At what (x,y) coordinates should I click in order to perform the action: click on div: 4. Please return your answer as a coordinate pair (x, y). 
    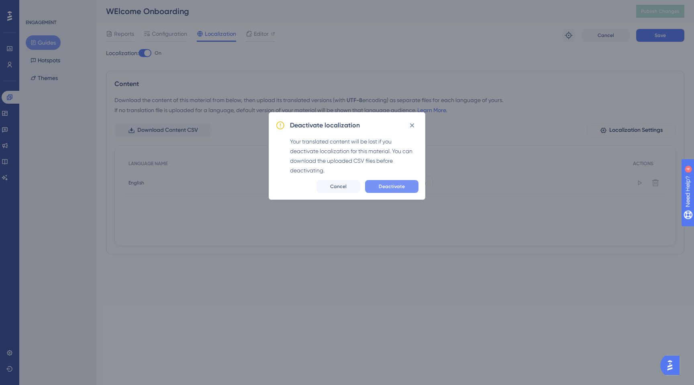
    Looking at the image, I should click on (57, 7).